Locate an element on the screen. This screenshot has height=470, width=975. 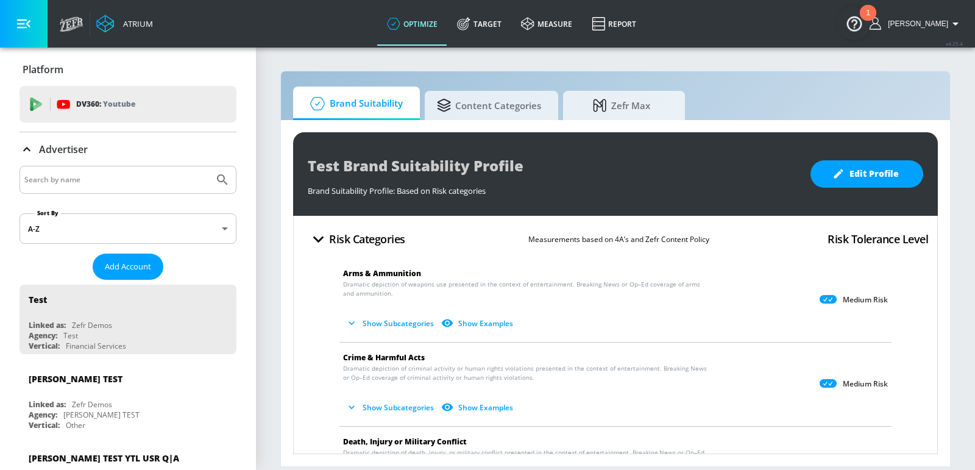
div: Platform is located at coordinates (128, 69).